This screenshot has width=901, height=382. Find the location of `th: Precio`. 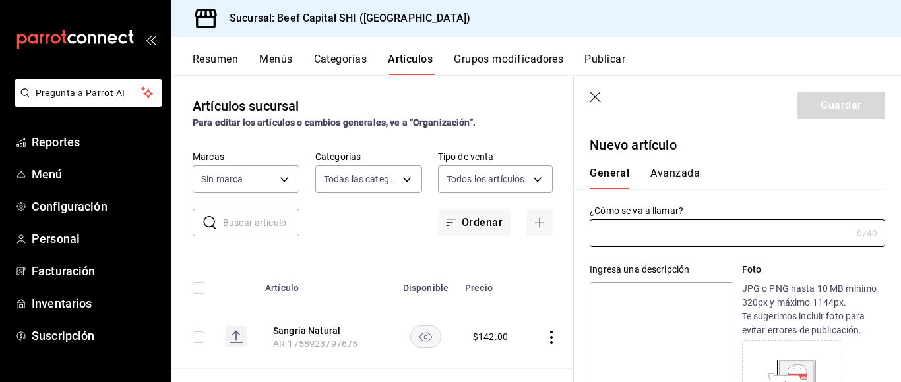

th: Precio is located at coordinates (493, 284).